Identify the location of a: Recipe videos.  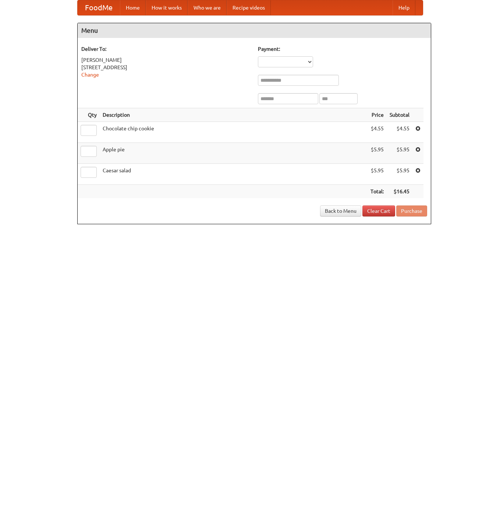
(249, 8).